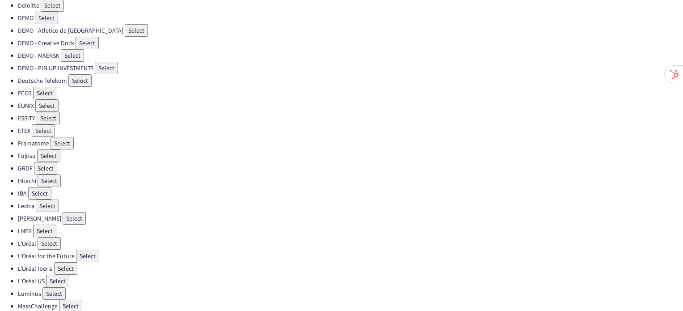 The width and height of the screenshot is (683, 311). What do you see at coordinates (351, 68) in the screenshot?
I see `li: DEMO - PIN UP INVESTMENTS` at bounding box center [351, 68].